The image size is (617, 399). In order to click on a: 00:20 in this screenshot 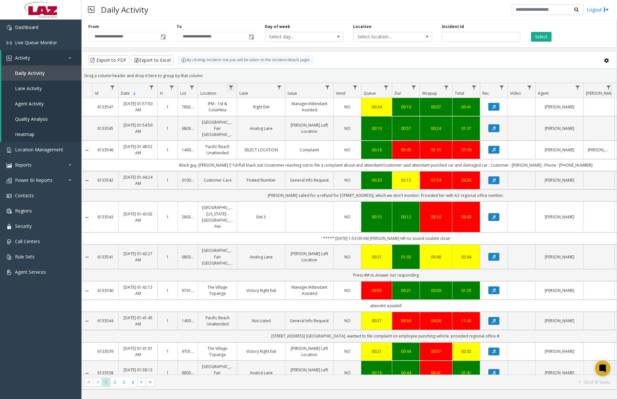, I will do `click(377, 180)`.